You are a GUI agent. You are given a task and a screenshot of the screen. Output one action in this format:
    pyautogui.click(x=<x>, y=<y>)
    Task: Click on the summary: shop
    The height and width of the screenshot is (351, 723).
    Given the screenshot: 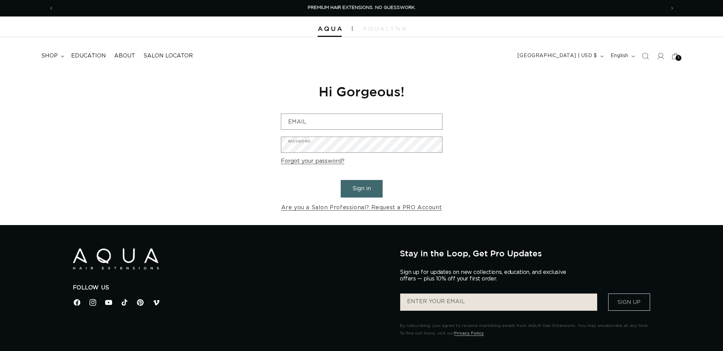 What is the action you would take?
    pyautogui.click(x=52, y=56)
    